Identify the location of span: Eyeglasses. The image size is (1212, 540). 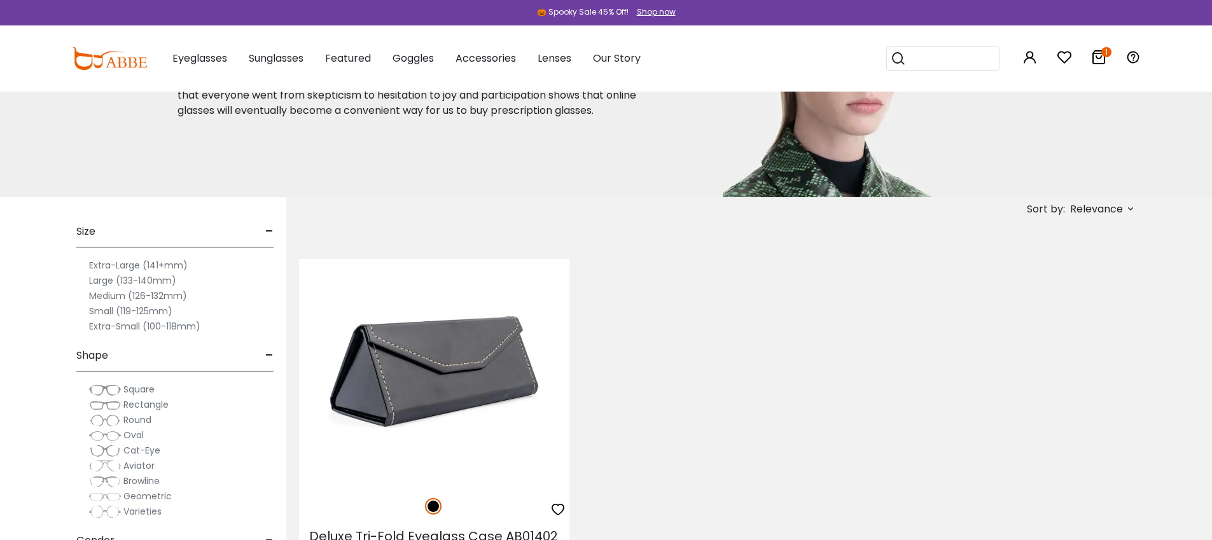
(200, 58).